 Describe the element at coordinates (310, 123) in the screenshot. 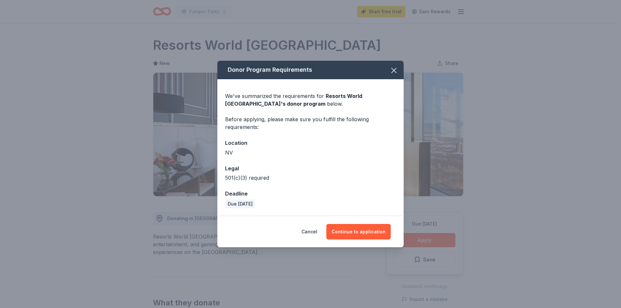

I see `div: Before applying, please make sure you fulfill the following requirements:` at that location.